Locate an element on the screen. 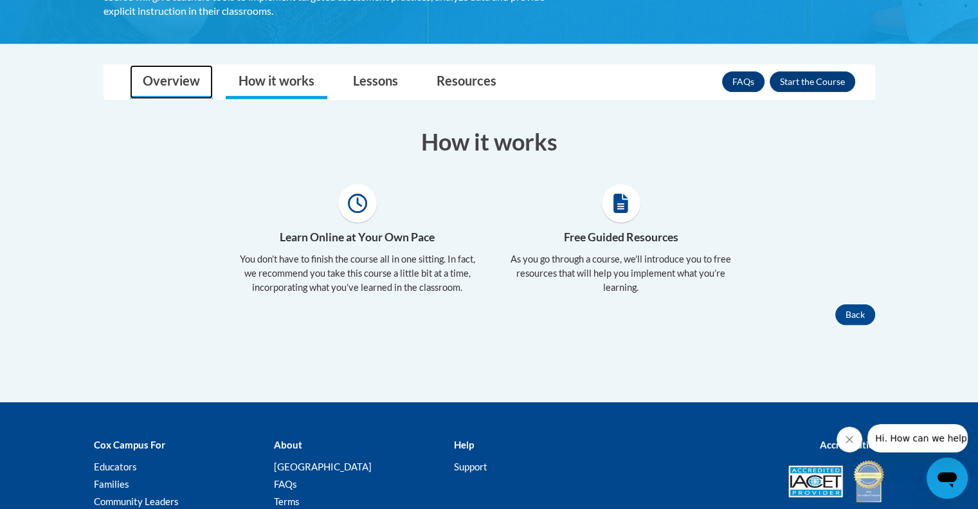 The width and height of the screenshot is (978, 509). a: Support is located at coordinates (470, 466).